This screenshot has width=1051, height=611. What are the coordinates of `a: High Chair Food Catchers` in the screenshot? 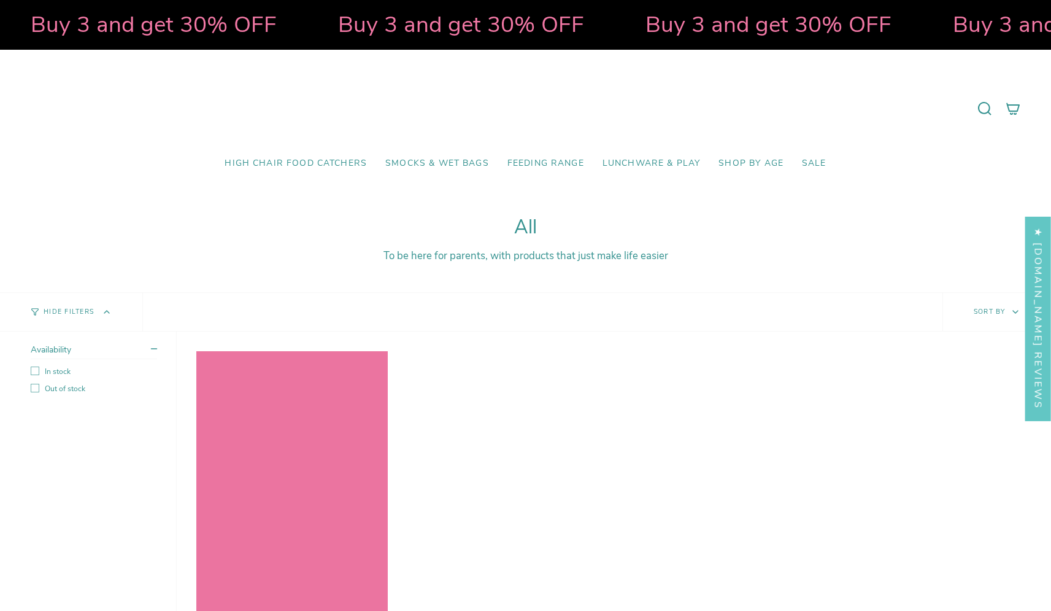 It's located at (296, 163).